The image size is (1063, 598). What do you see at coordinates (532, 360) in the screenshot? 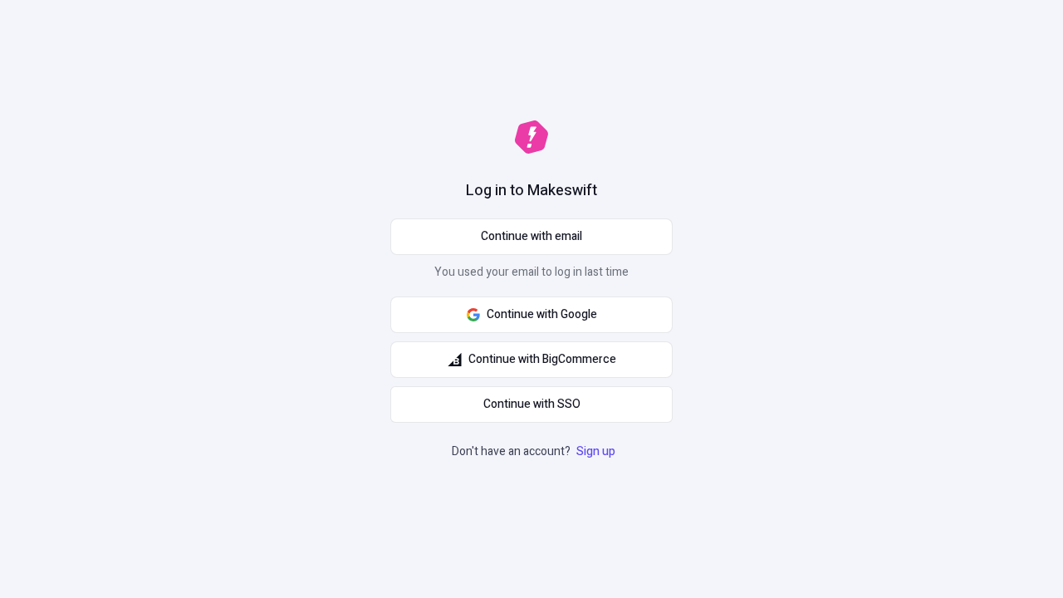
I see `button: Continue with BigCommerce` at bounding box center [532, 360].